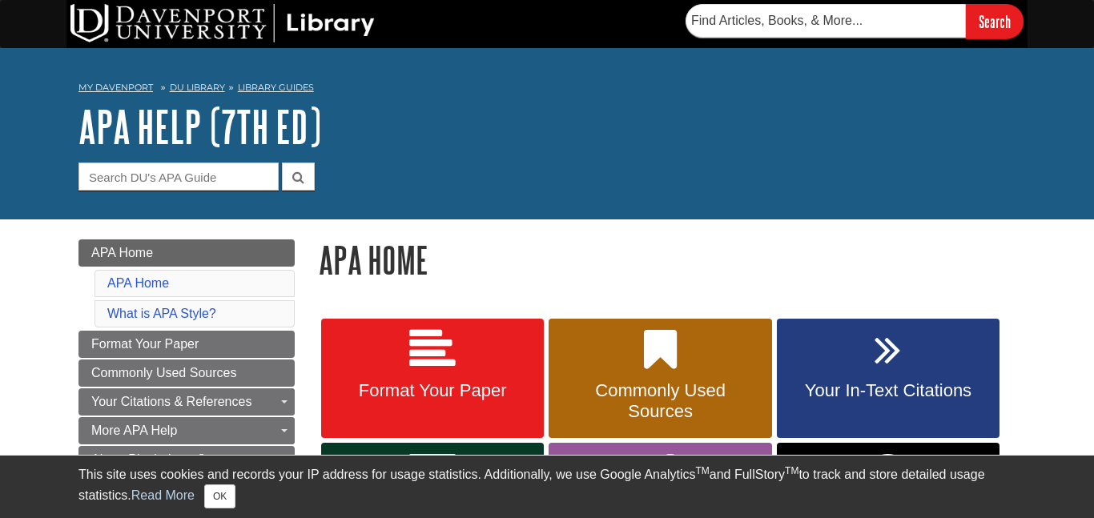 Image resolution: width=1094 pixels, height=518 pixels. What do you see at coordinates (223, 23) in the screenshot?
I see `img: DU Library` at bounding box center [223, 23].